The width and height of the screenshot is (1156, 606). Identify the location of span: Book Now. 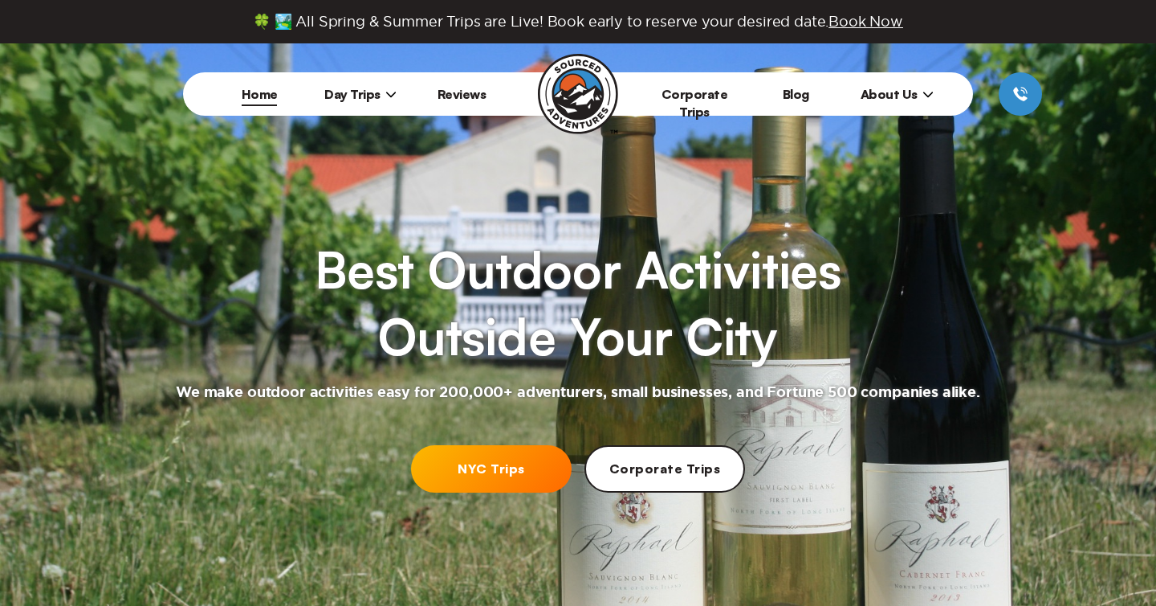
(866, 21).